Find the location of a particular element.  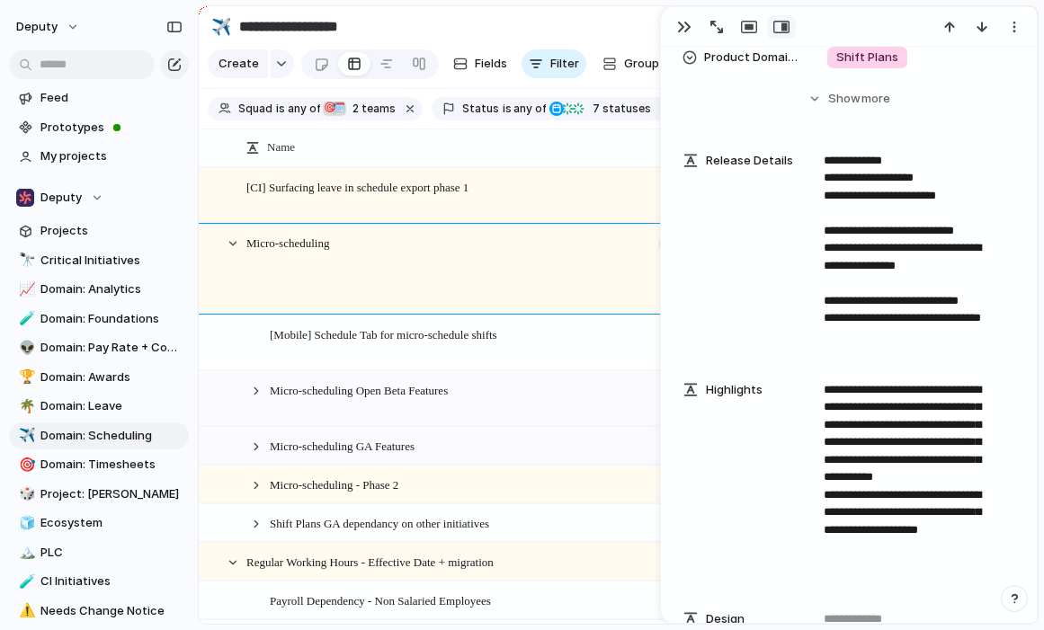

span: 7 is located at coordinates (594, 108).